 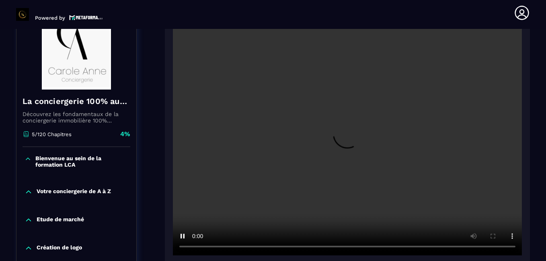 I want to click on p: Powered by, so click(x=50, y=18).